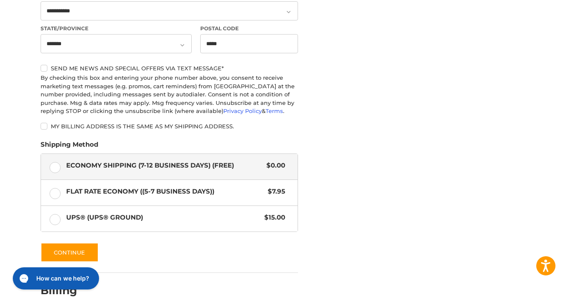 The height and width of the screenshot is (301, 564). What do you see at coordinates (274, 192) in the screenshot?
I see `span: $7.95` at bounding box center [274, 192].